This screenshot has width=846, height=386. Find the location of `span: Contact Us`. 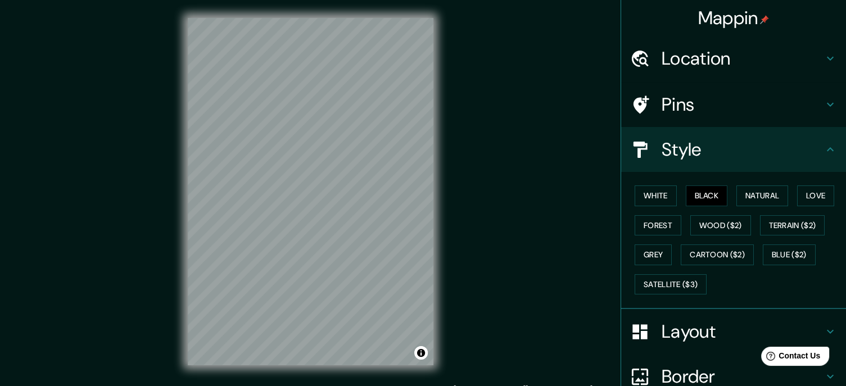

span: Contact Us is located at coordinates (53, 13).